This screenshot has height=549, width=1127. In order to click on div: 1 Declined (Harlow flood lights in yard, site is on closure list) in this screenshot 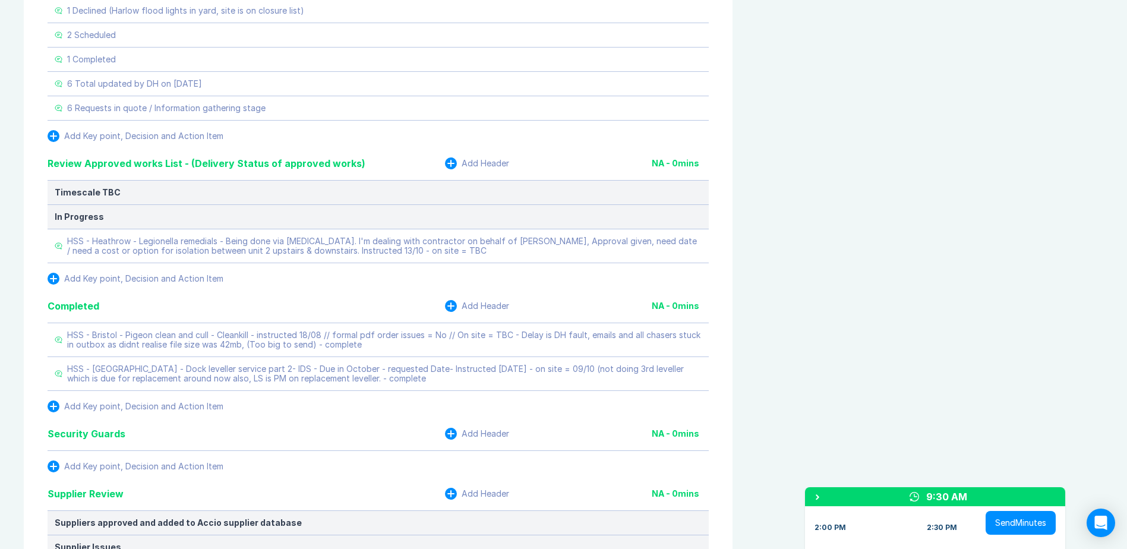, I will do `click(185, 11)`.